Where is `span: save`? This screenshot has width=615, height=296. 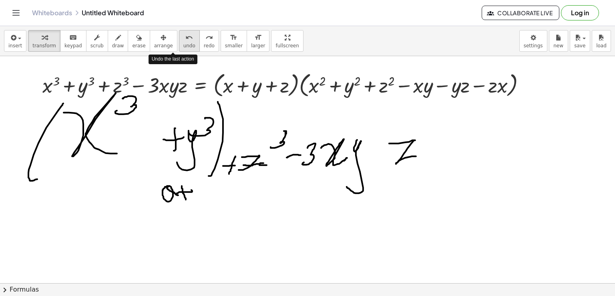
span: save is located at coordinates (580, 46).